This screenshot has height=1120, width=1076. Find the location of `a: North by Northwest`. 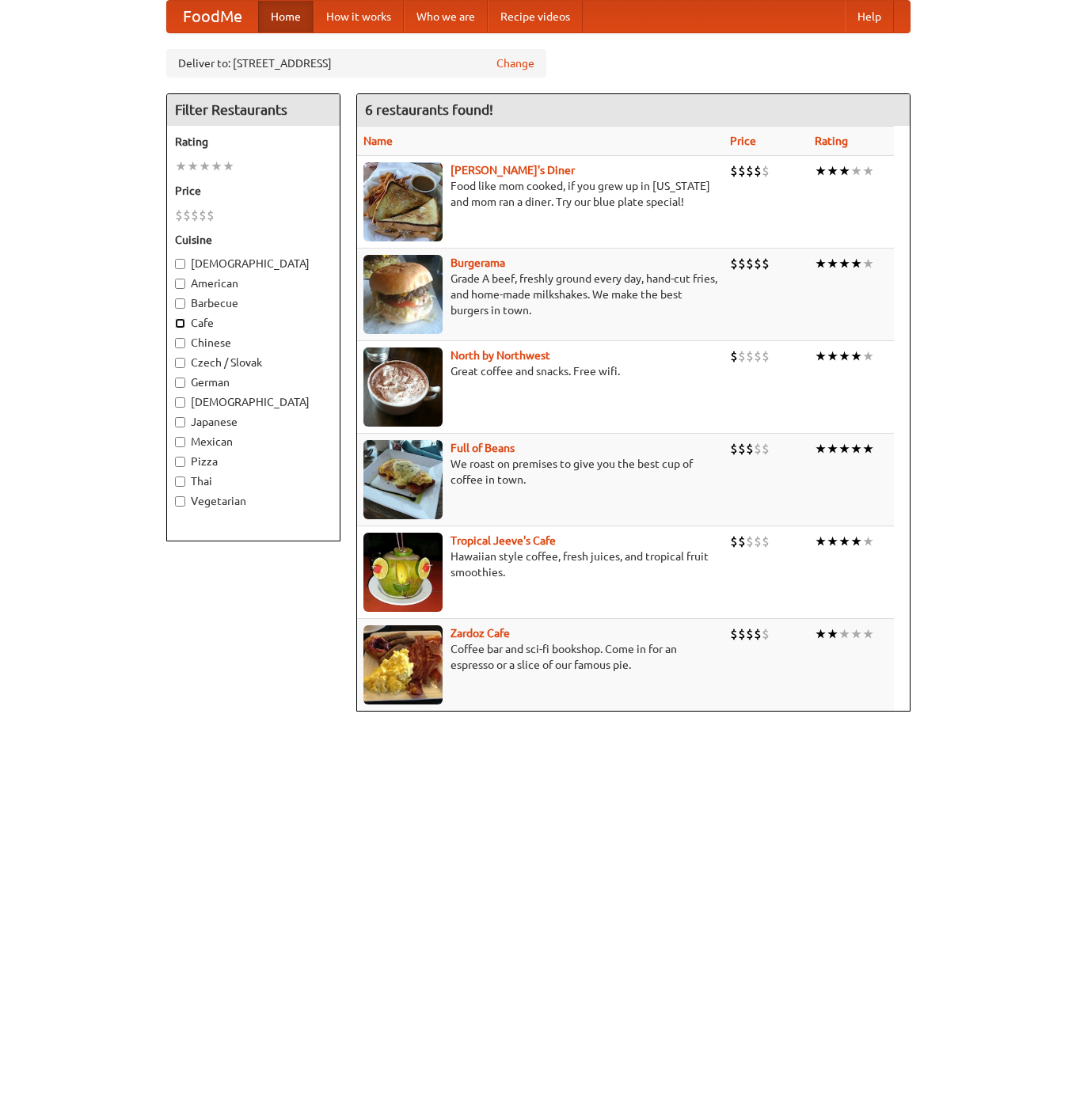

a: North by Northwest is located at coordinates (501, 356).